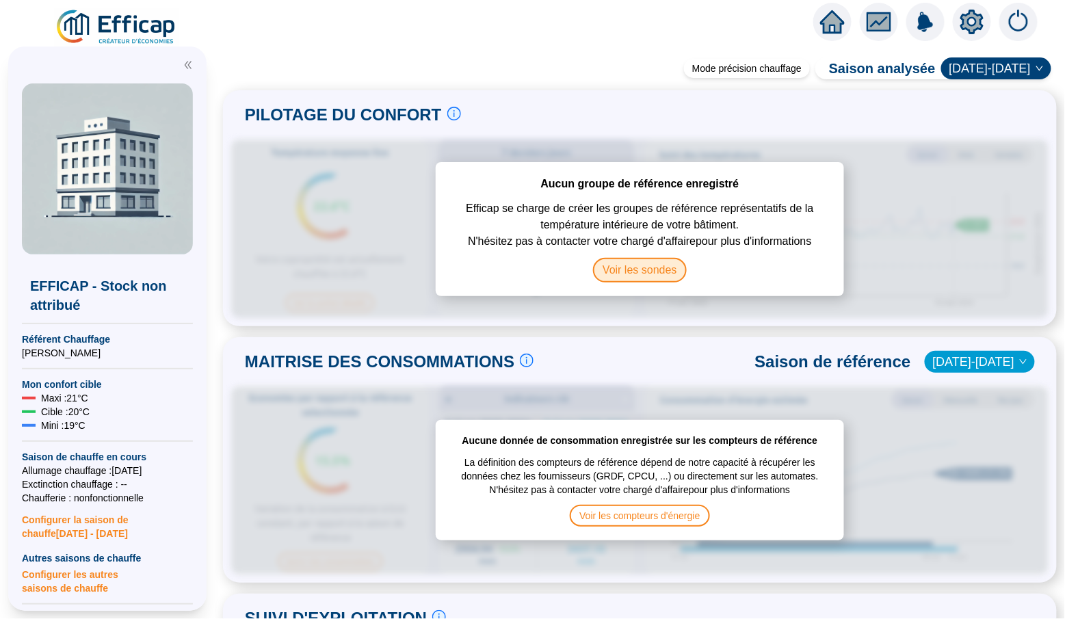 The height and width of the screenshot is (619, 1065). What do you see at coordinates (107, 457) in the screenshot?
I see `span: Saison de chauffe en cours` at bounding box center [107, 457].